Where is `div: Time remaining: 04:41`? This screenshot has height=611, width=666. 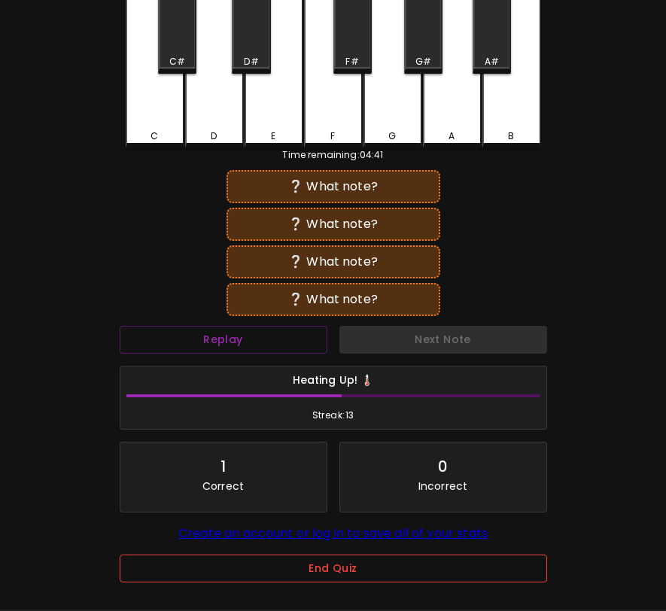 div: Time remaining: 04:41 is located at coordinates (333, 155).